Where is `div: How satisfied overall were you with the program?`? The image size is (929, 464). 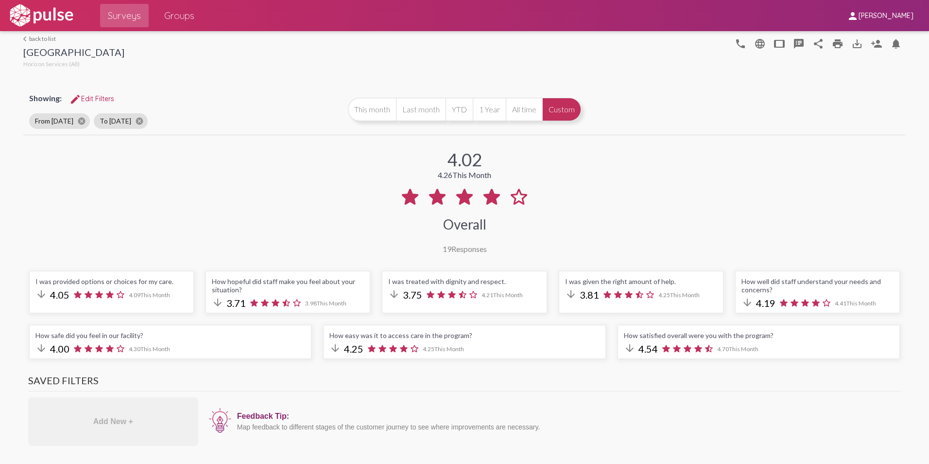
div: How satisfied overall were you with the program? is located at coordinates (758, 335).